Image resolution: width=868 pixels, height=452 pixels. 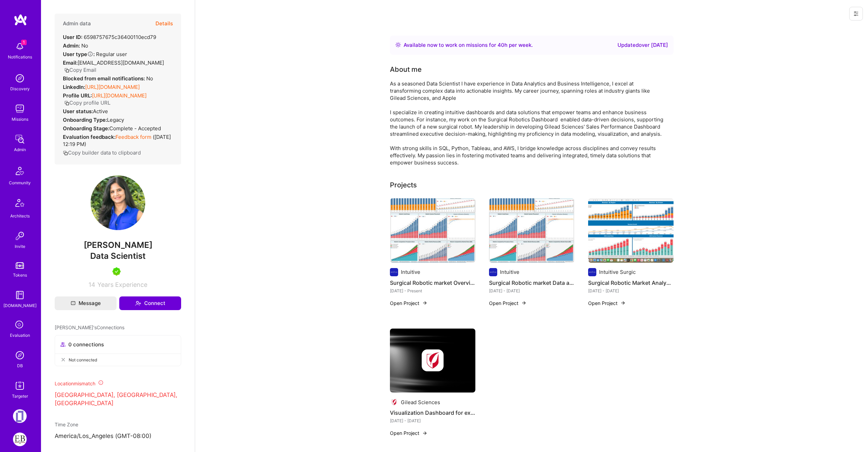 What do you see at coordinates (117, 271) in the screenshot?
I see `img: A.Teamer in Residence` at bounding box center [117, 271].